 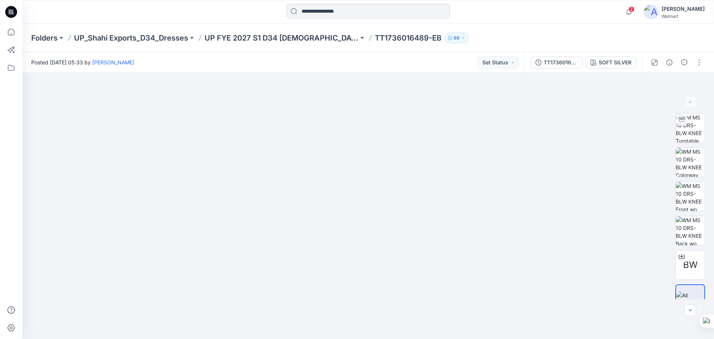 What do you see at coordinates (690, 230) in the screenshot?
I see `img: WM MS 10 DRS-BLW KNEE Back wo Avatar` at bounding box center [690, 230].